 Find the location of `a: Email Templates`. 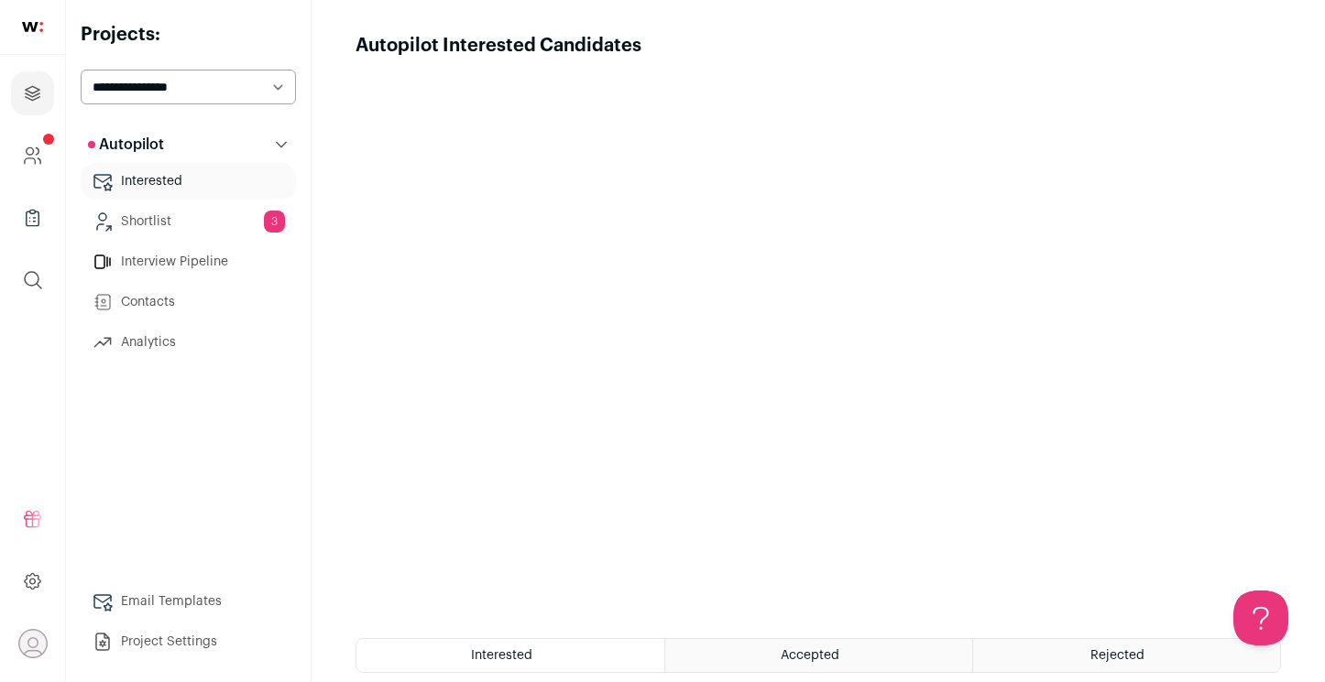

a: Email Templates is located at coordinates (188, 602).